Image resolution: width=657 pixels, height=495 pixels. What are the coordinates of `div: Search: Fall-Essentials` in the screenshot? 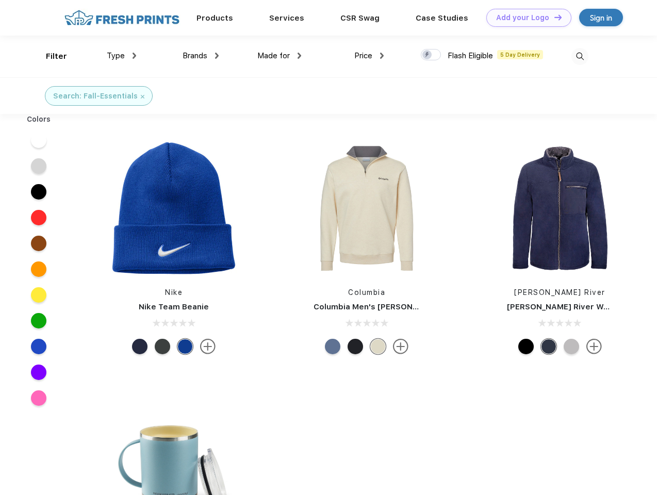 It's located at (95, 96).